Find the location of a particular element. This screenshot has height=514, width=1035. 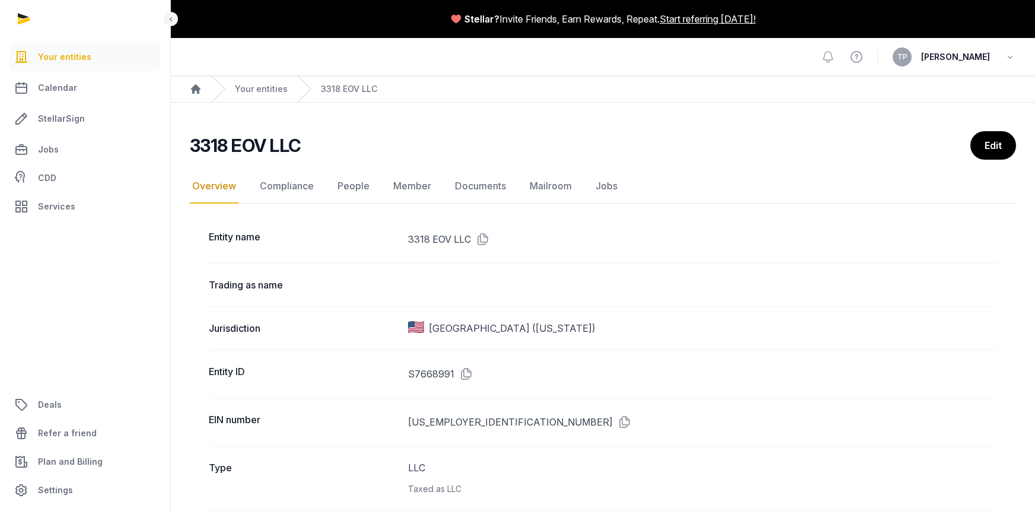

div: Chat Widget is located at coordinates (929, 445).